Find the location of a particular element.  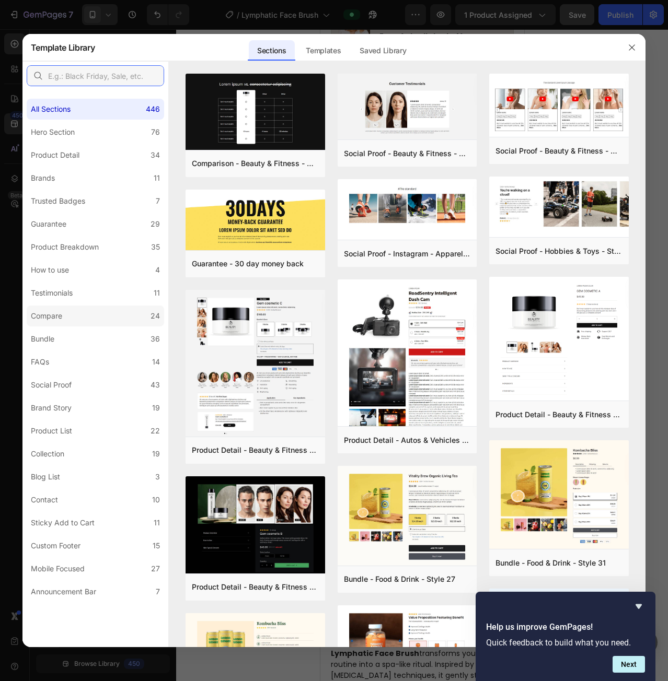

div: Sticky Add to Cart is located at coordinates (63, 523).